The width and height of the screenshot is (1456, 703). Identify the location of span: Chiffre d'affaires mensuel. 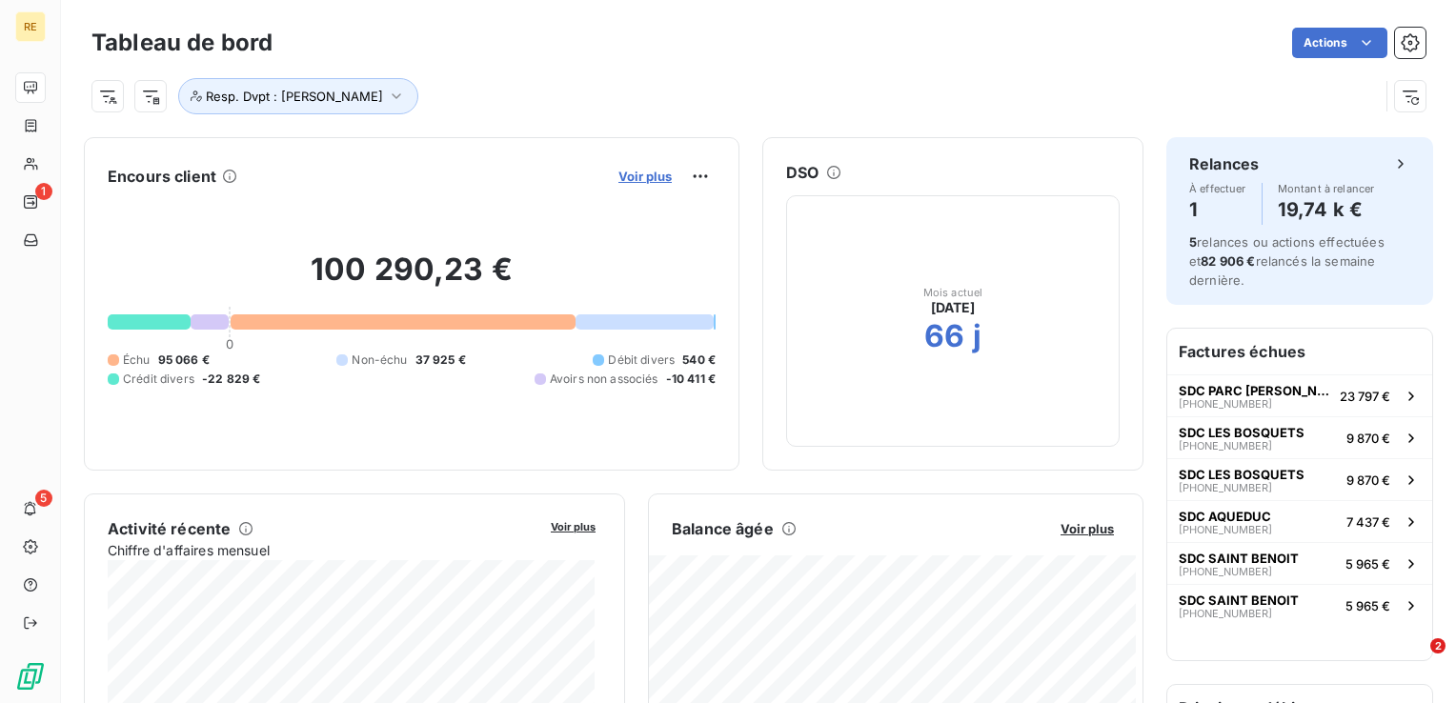
(322, 550).